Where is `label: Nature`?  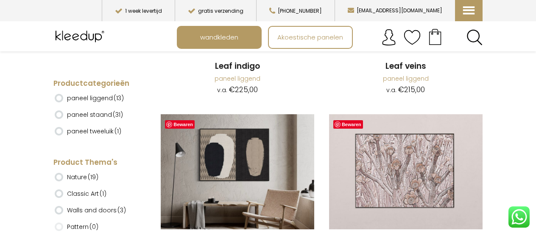 label: Nature is located at coordinates (83, 177).